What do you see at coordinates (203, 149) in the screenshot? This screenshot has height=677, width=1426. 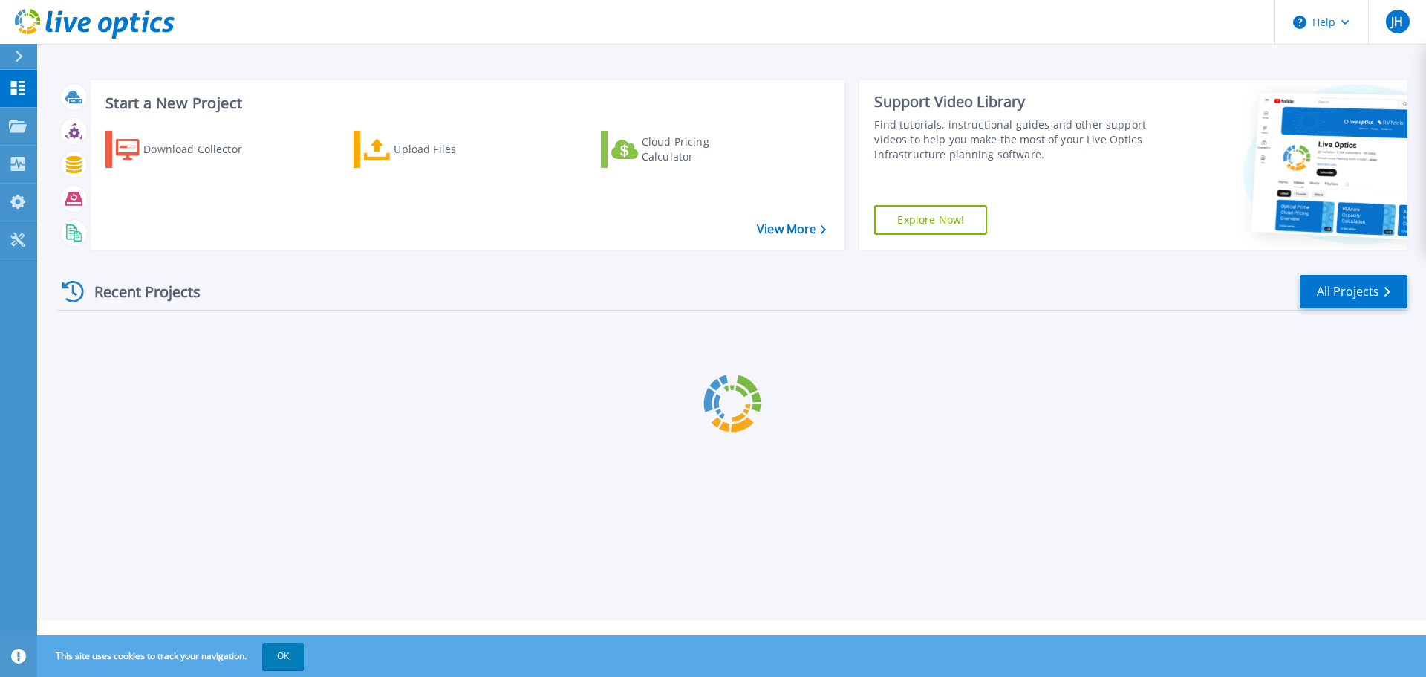 I see `div: Download Collector` at bounding box center [203, 149].